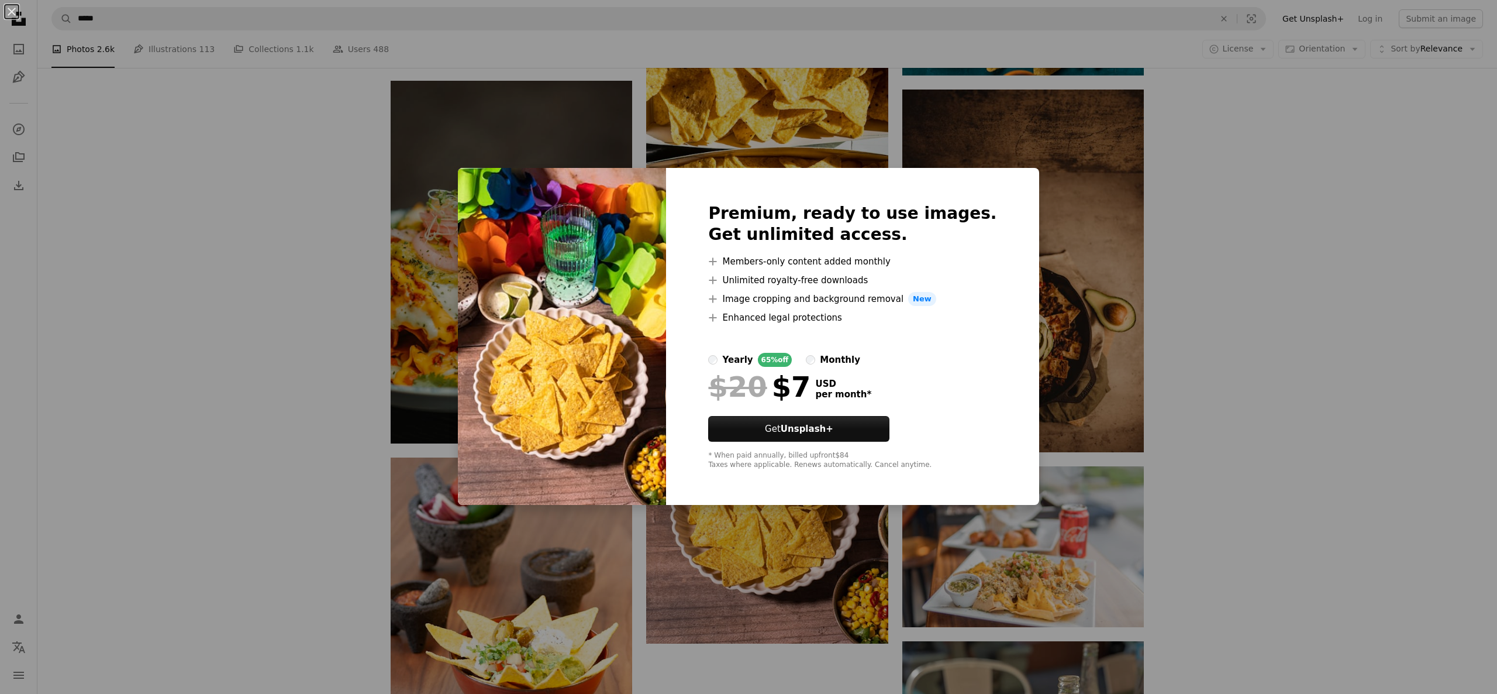  What do you see at coordinates (811, 360) in the screenshot?
I see `input: monthly` at bounding box center [811, 360].